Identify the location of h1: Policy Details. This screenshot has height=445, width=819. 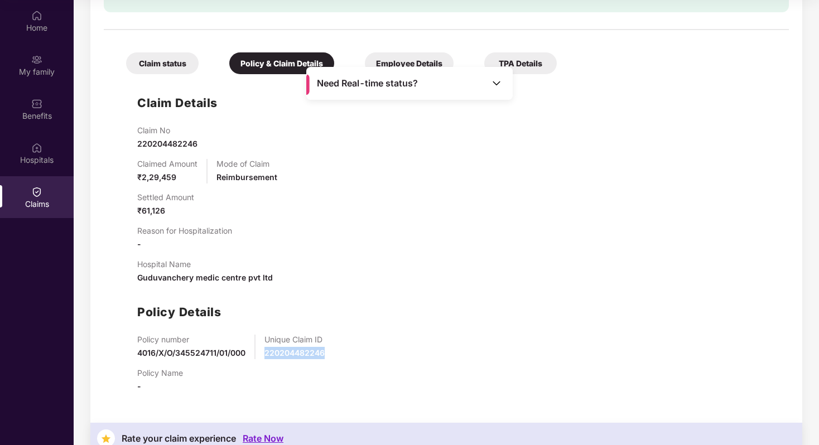
(179, 312).